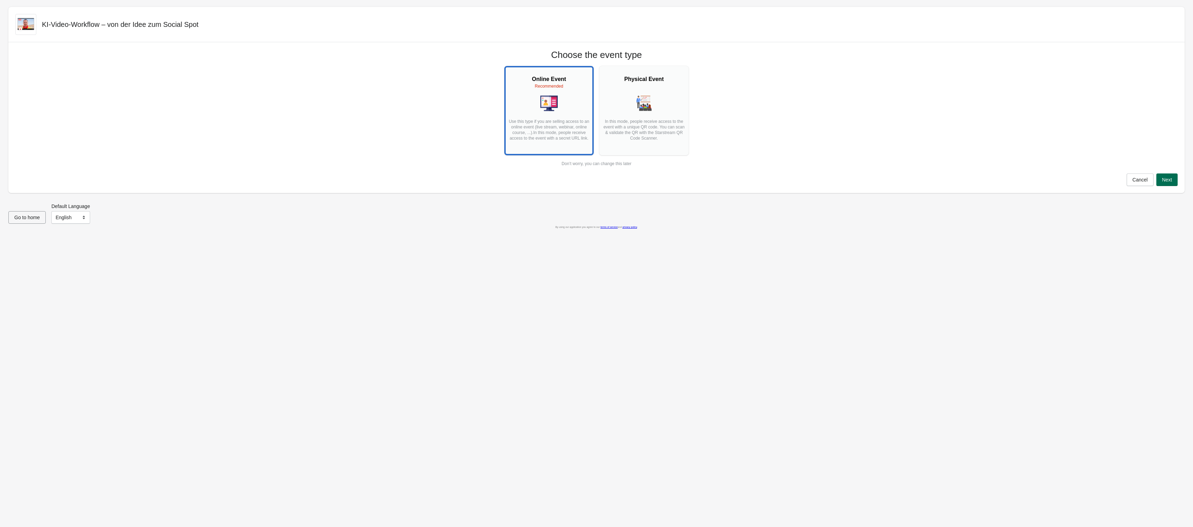 This screenshot has height=527, width=1193. I want to click on h2: KI-Video-Workflow – von der Idee zum Social Spot, so click(120, 24).